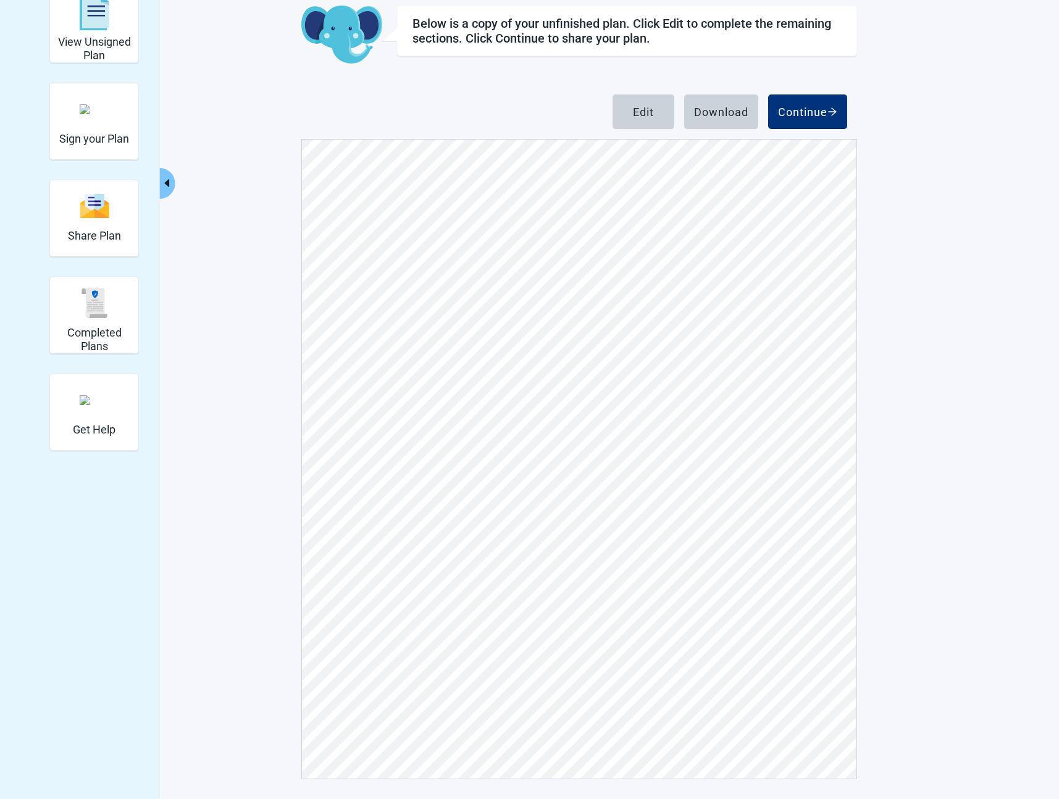 This screenshot has width=1059, height=799. Describe the element at coordinates (627, 31) in the screenshot. I see `div: Below is a copy of your unfinished plan. Click Edit to complete the remaining sections. Click Con...` at that location.